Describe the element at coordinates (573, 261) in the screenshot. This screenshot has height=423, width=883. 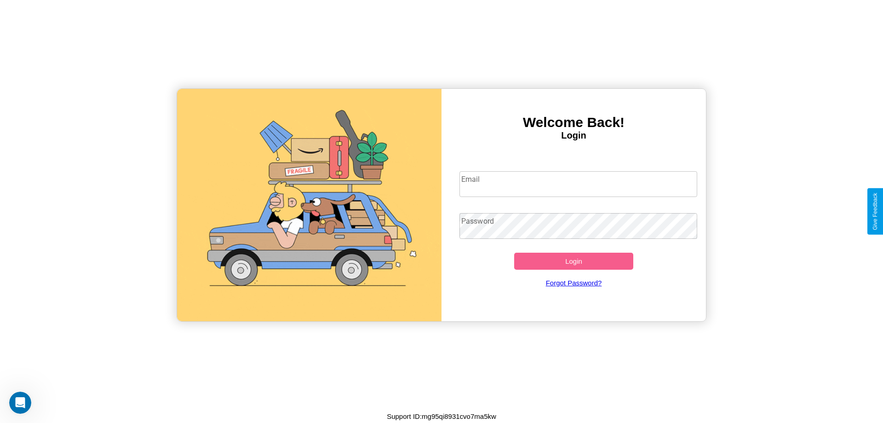
I see `button: Login` at that location.